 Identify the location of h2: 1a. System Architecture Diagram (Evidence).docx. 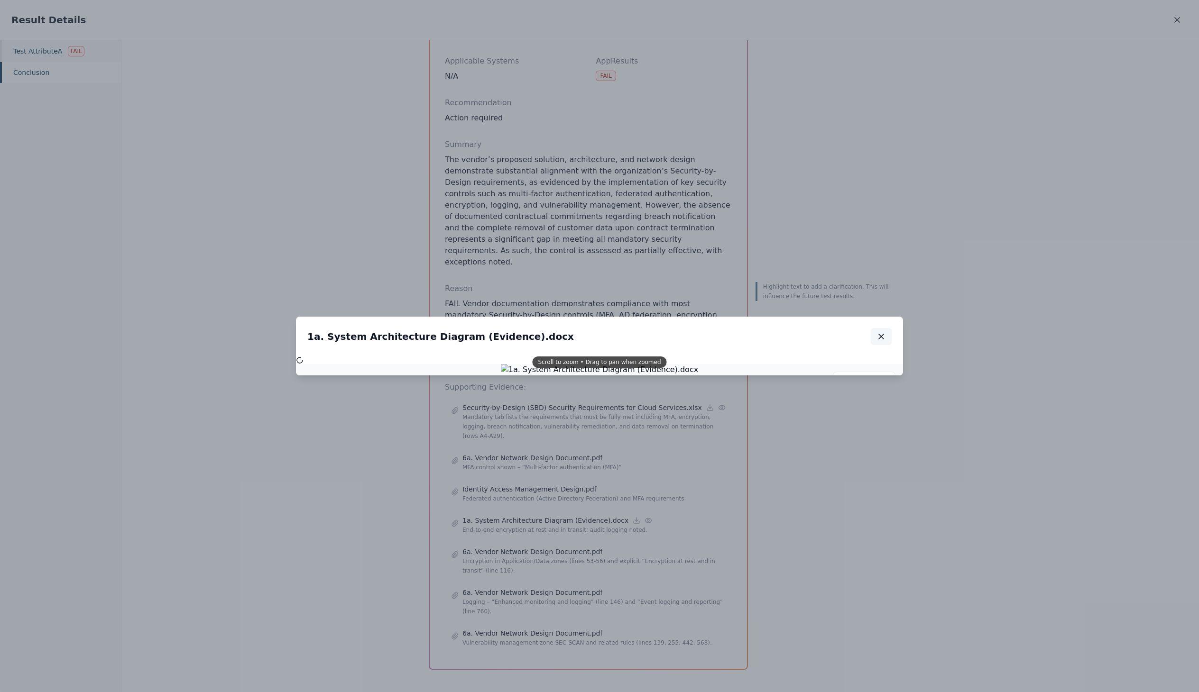
(441, 337).